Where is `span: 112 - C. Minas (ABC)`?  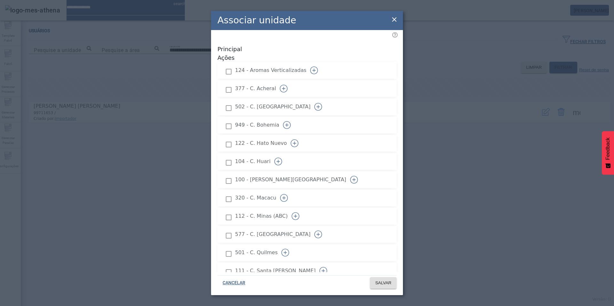
span: 112 - C. Minas (ABC) is located at coordinates (261, 216).